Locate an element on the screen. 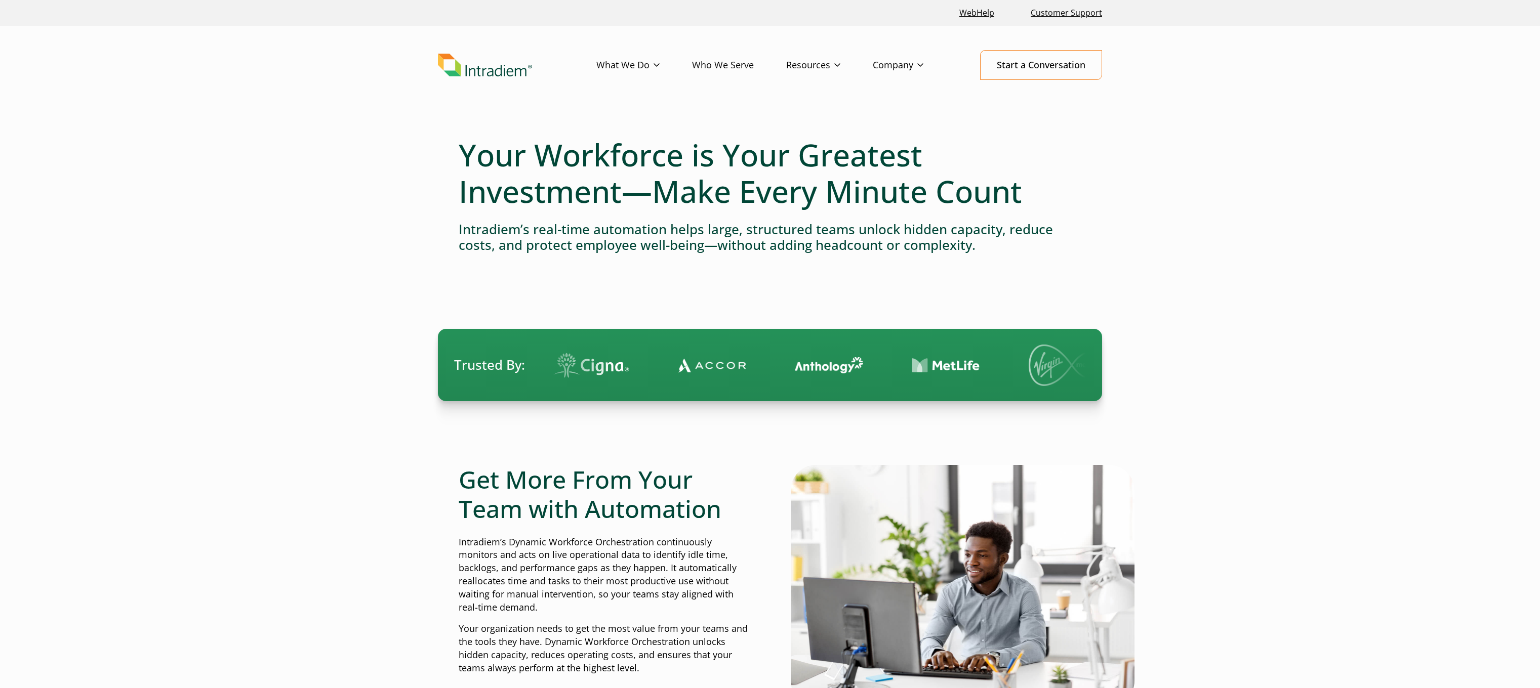 The image size is (1540, 688). a: Company is located at coordinates (914, 65).